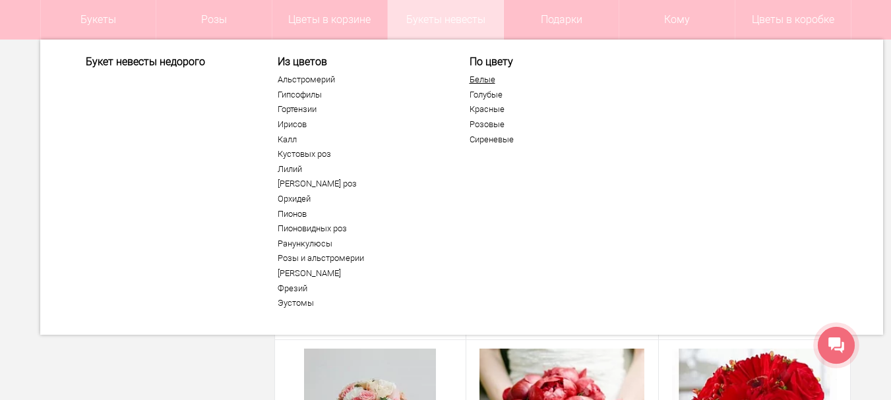  I want to click on a: Розы и альстромерии, so click(359, 259).